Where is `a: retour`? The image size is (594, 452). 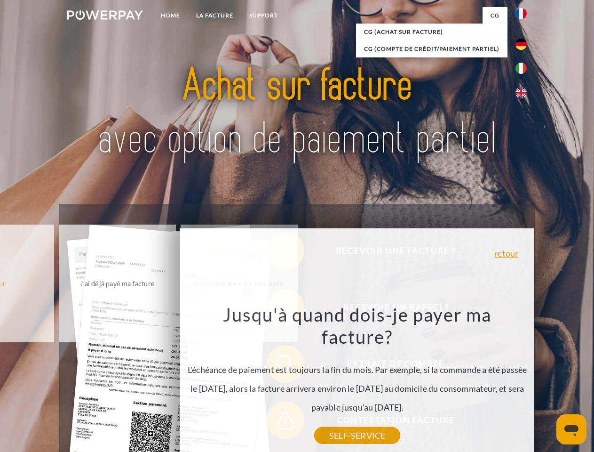
a: retour is located at coordinates (506, 253).